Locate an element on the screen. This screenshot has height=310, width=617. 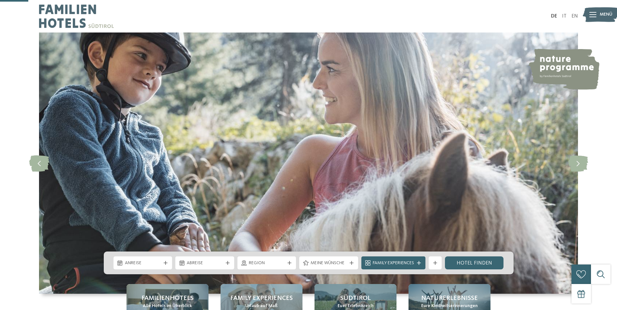
span: Anreise is located at coordinates (143, 263).